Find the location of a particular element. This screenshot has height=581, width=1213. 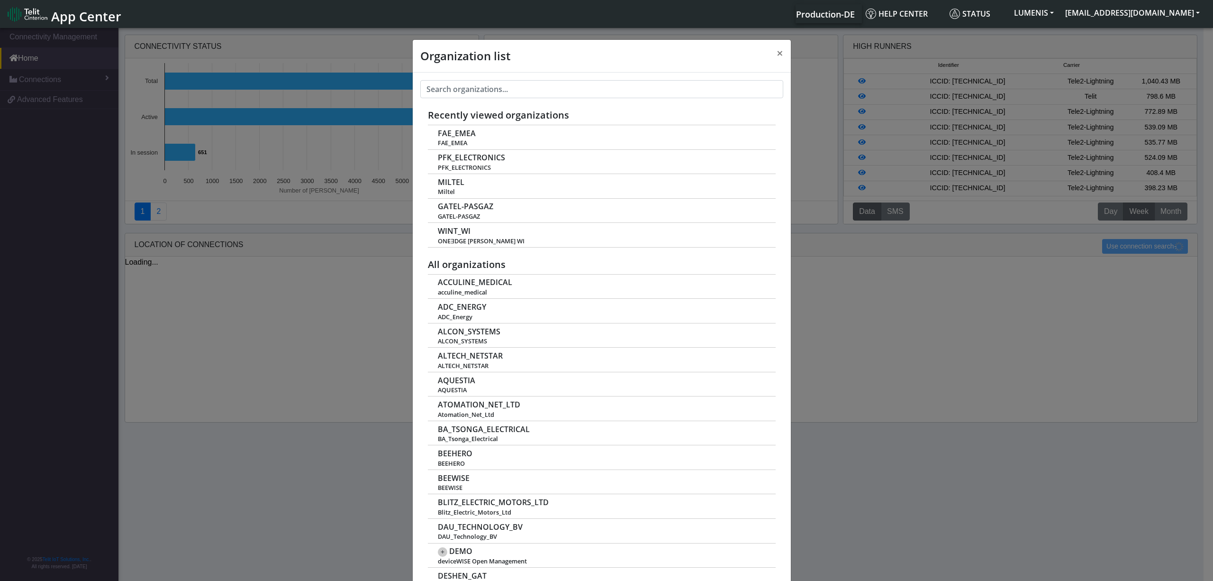

h5: All organizations is located at coordinates (602, 264).